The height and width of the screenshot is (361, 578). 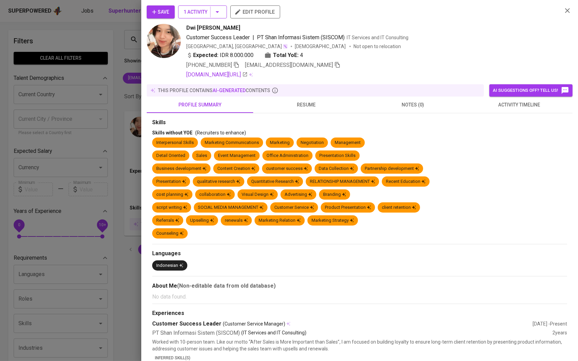 I want to click on div: script writing, so click(x=172, y=207).